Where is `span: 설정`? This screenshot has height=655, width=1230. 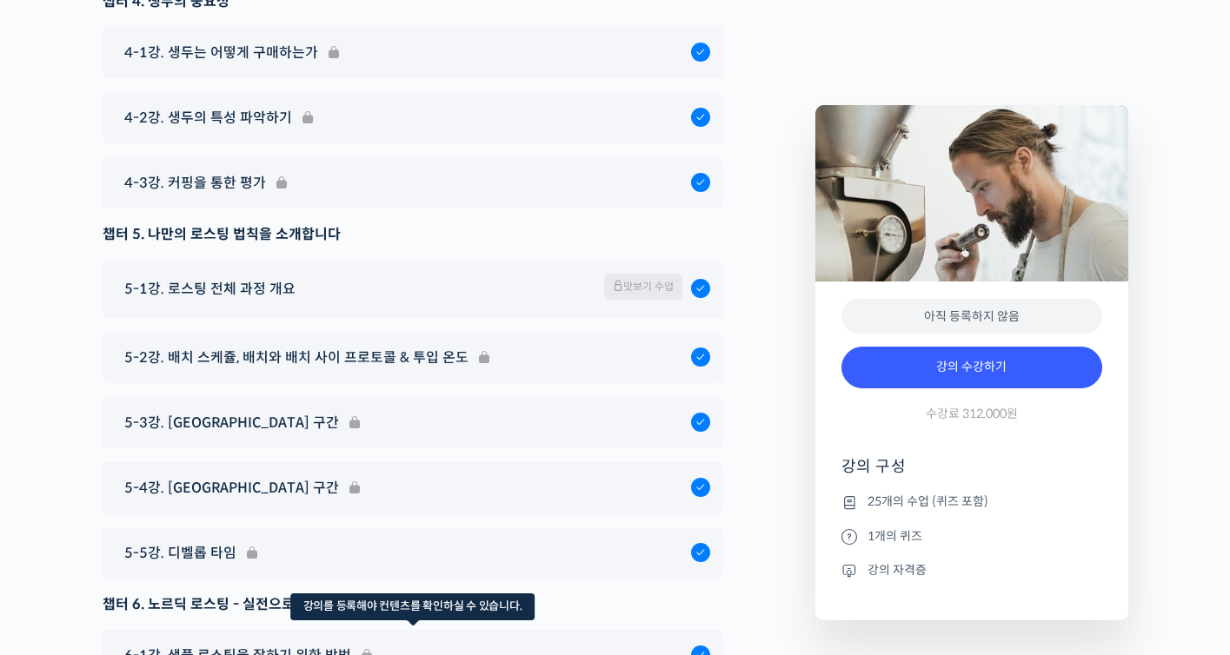 span: 설정 is located at coordinates (279, 544).